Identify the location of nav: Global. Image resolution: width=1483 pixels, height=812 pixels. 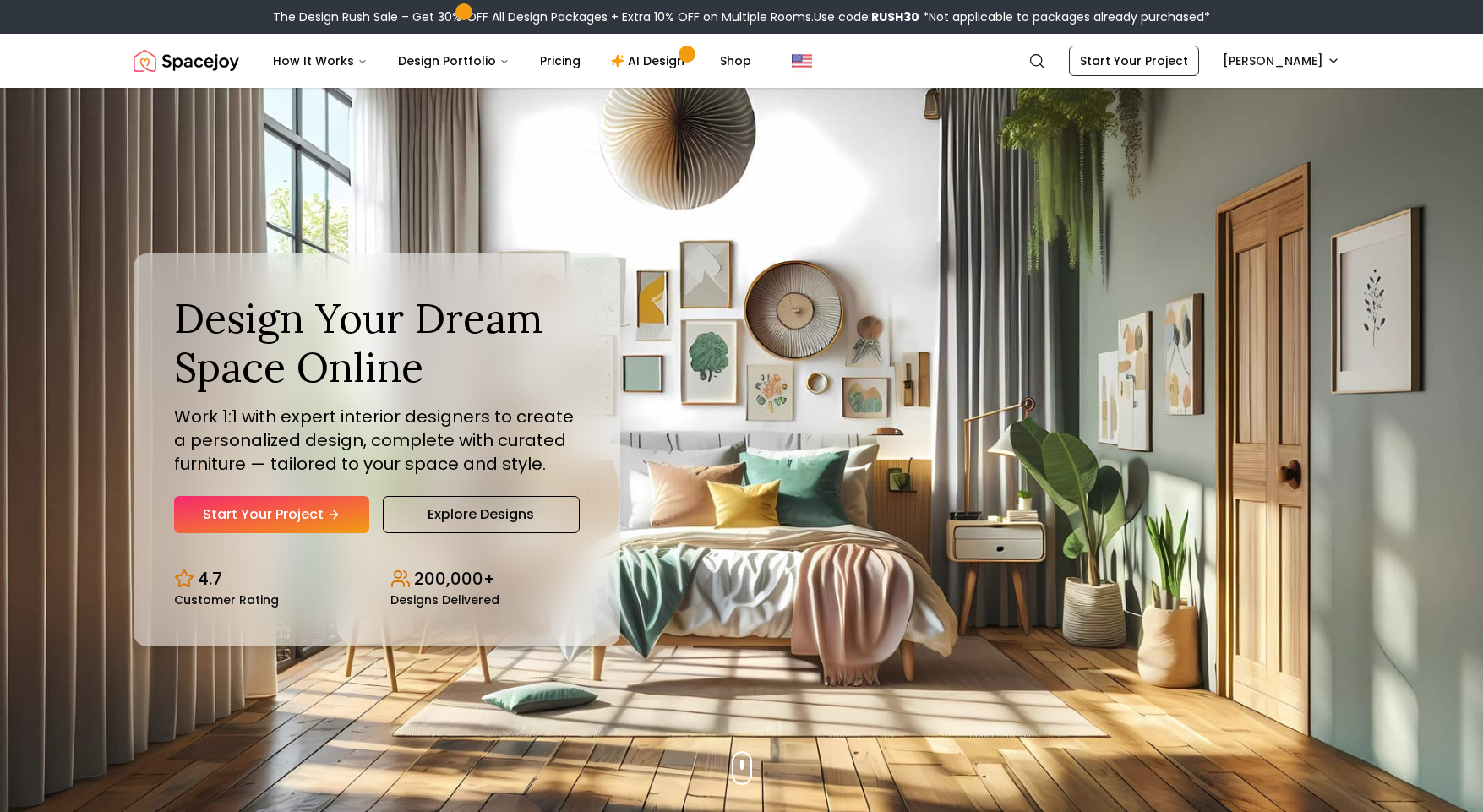
(742, 61).